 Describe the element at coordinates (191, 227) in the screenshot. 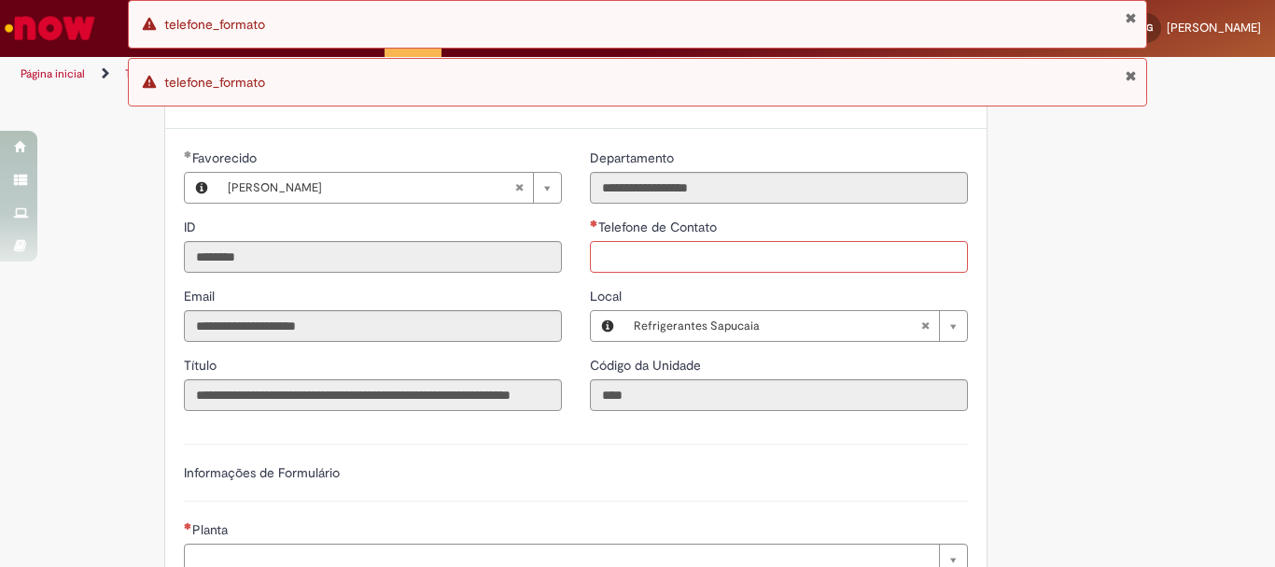

I see `span: Somente leitura - ID` at that location.